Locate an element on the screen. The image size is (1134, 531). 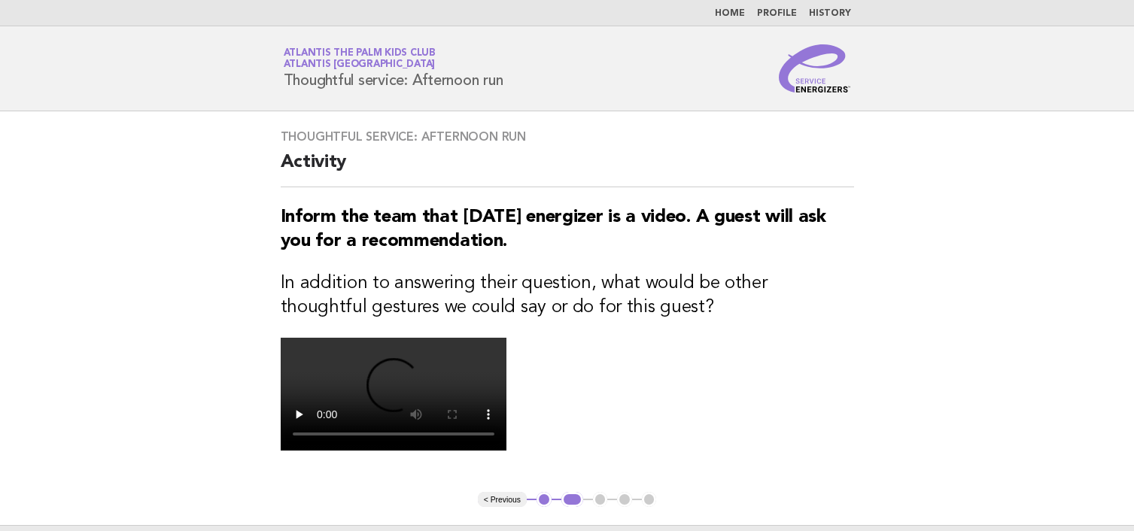
h1: Thoughtful service: Afternoon run is located at coordinates (394, 68).